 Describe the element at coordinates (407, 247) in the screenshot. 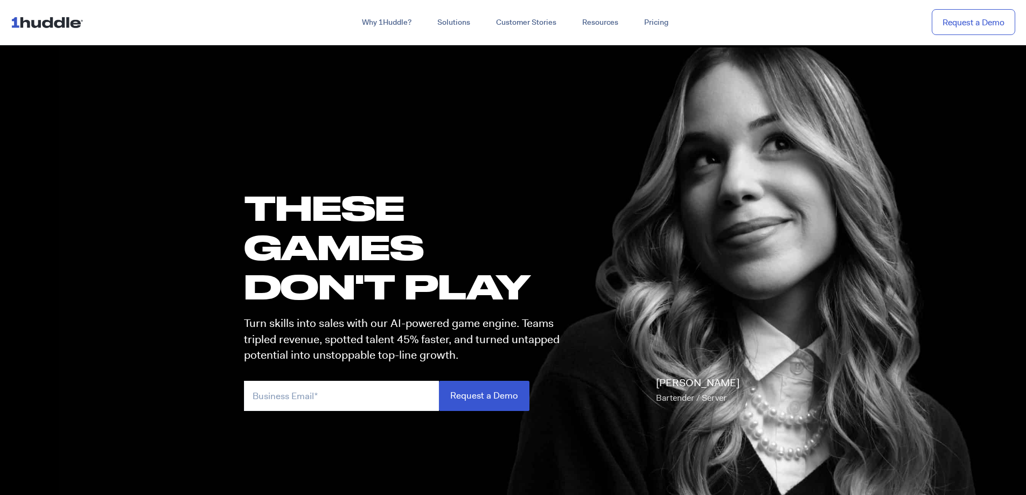

I see `h1: these GAMES DON'T PLAY` at that location.